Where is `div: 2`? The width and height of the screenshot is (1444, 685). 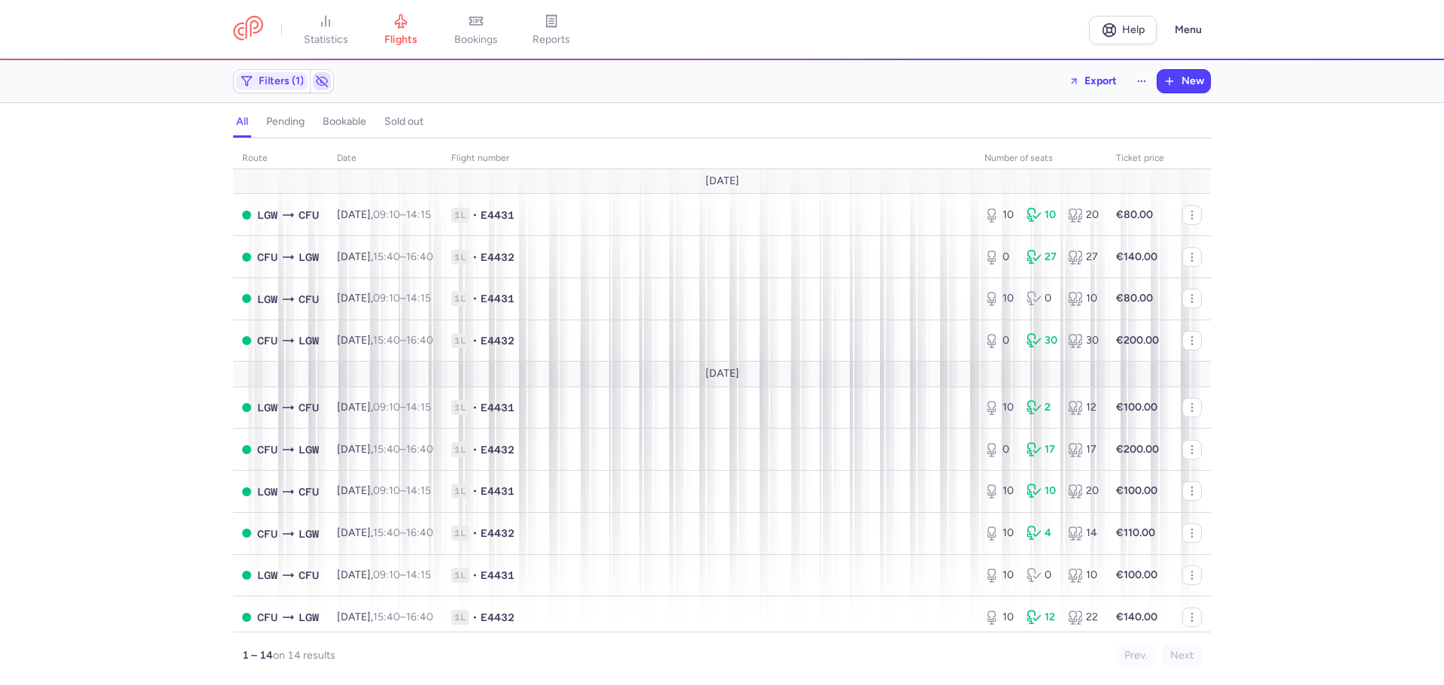
div: 2 is located at coordinates (1042, 408).